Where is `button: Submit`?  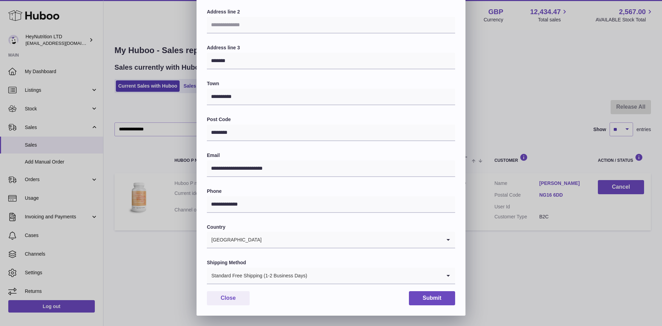 button: Submit is located at coordinates (432, 298).